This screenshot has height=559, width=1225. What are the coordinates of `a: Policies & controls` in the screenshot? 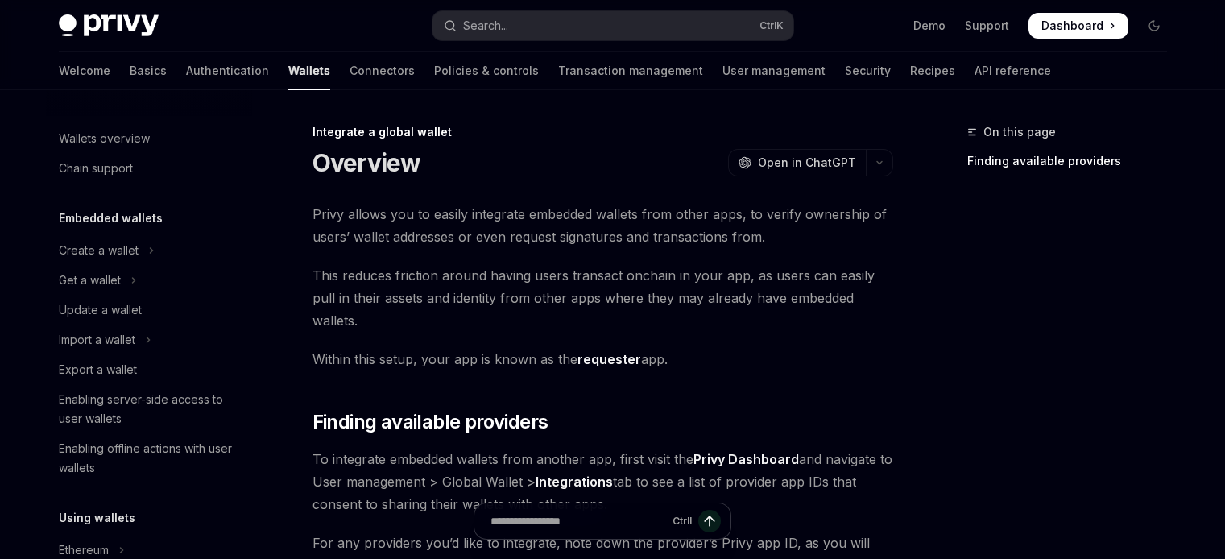 It's located at (487, 71).